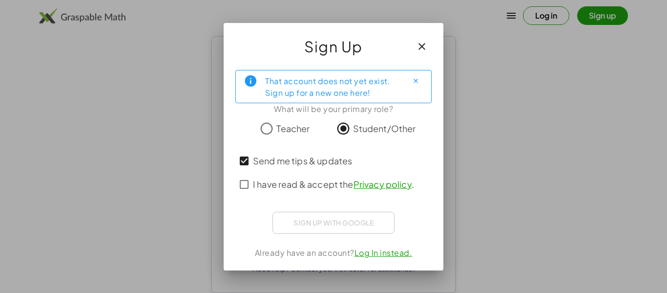  I want to click on div: Already have an account?, so click(334, 253).